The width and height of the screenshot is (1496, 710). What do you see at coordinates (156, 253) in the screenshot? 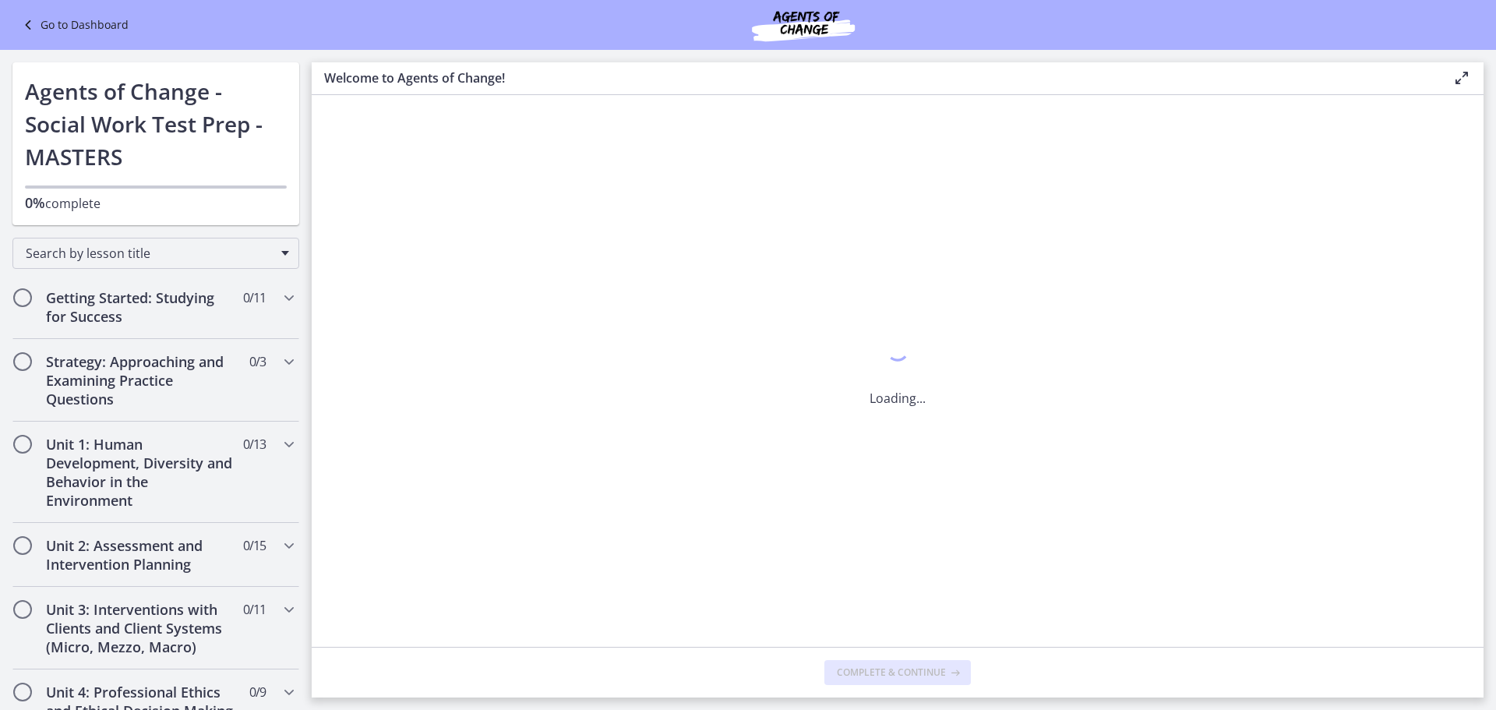
I see `div: Search by lesson title` at bounding box center [156, 253].